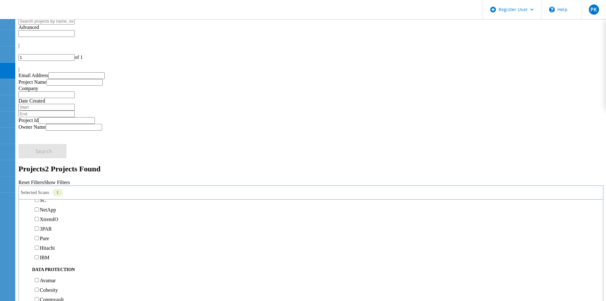 The image size is (606, 301). I want to click on button: Search, so click(42, 151).